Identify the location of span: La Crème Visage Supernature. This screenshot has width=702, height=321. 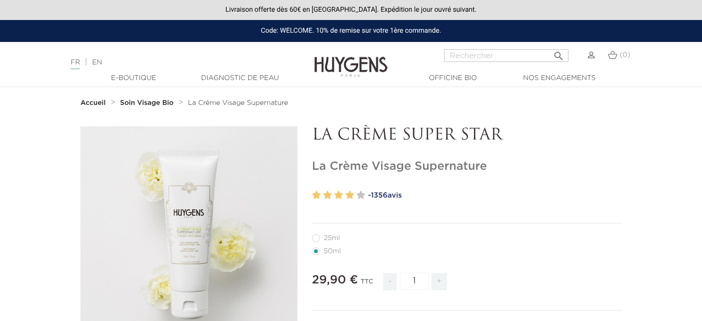
(238, 103).